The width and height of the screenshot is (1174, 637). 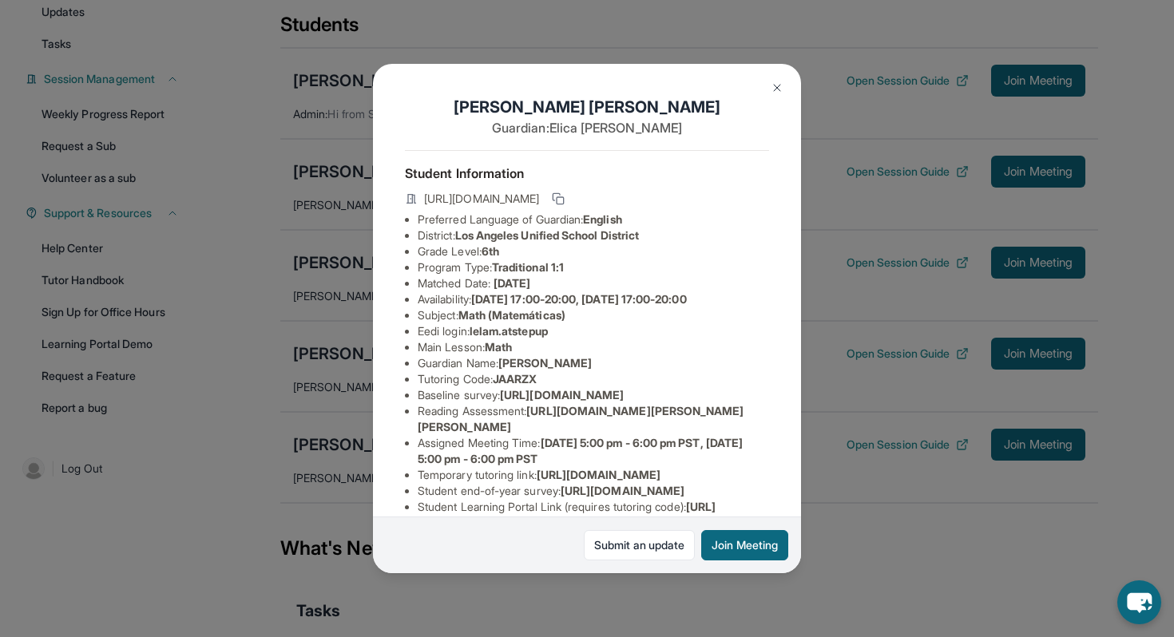 What do you see at coordinates (593, 379) in the screenshot?
I see `li: Tutoring Code :` at bounding box center [593, 379].